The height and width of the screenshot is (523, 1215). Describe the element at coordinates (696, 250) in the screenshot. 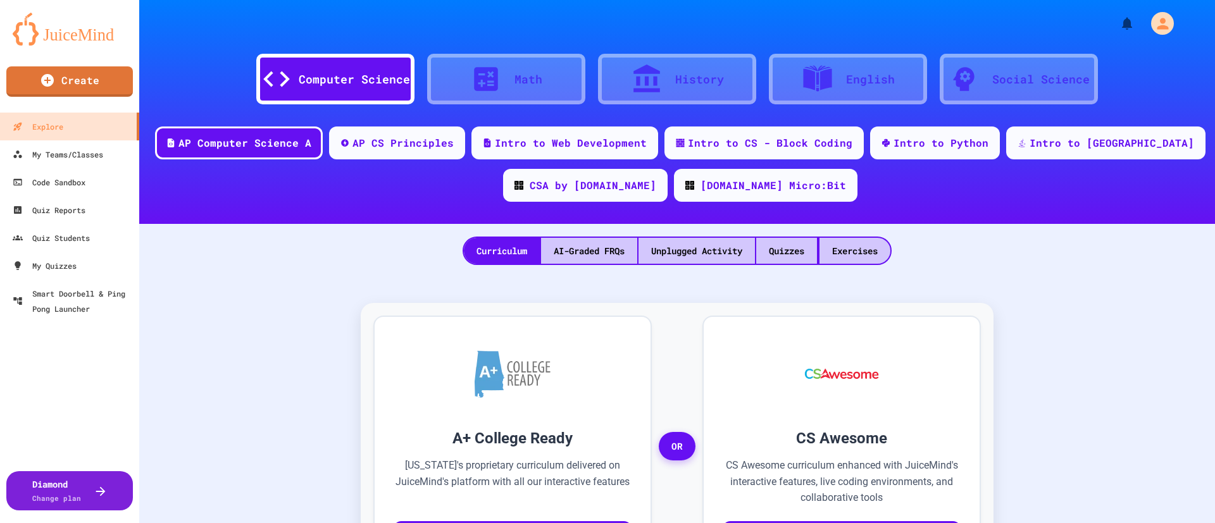

I see `div: Unplugged Activity` at that location.